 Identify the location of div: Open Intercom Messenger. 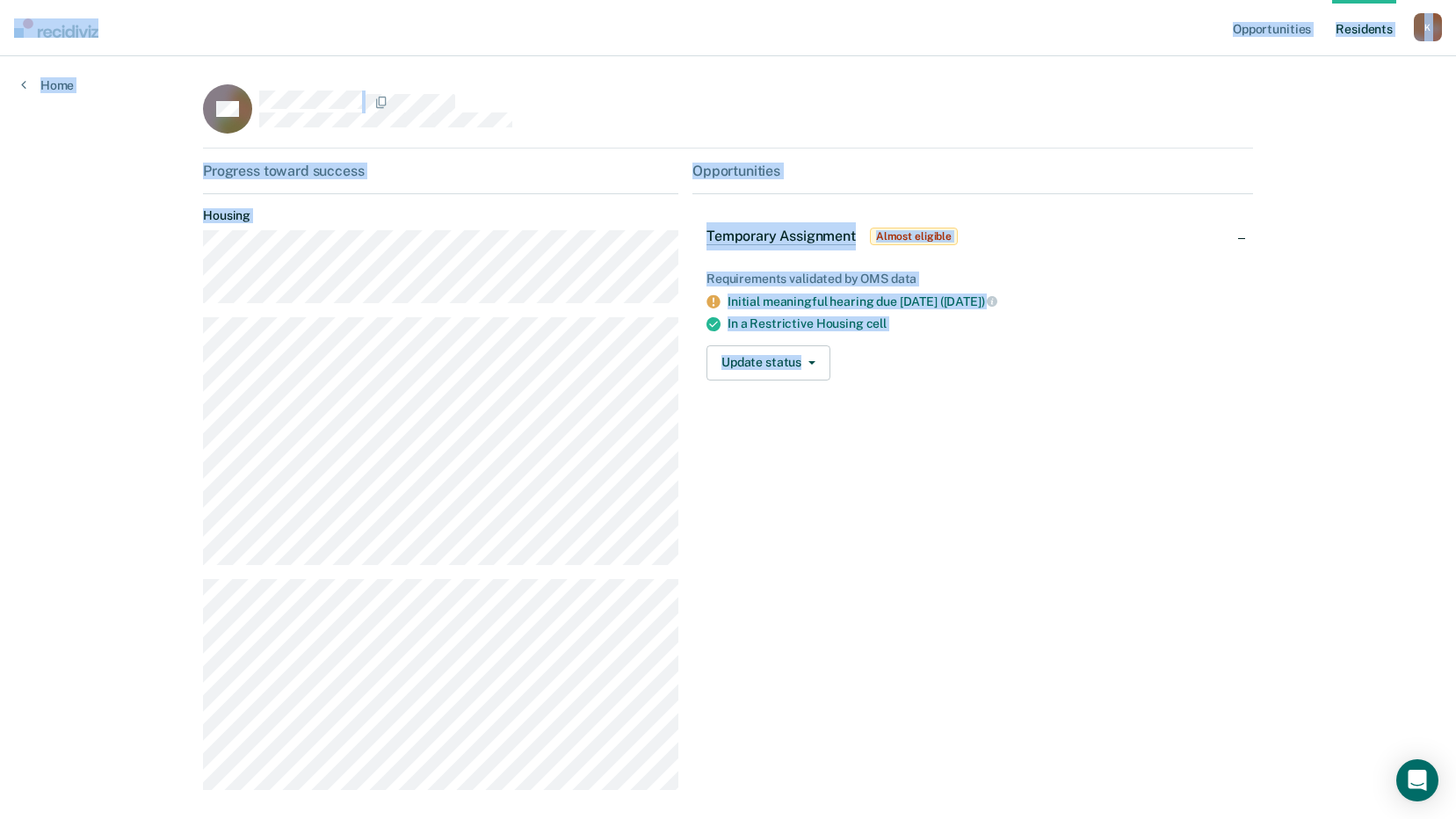
(1418, 780).